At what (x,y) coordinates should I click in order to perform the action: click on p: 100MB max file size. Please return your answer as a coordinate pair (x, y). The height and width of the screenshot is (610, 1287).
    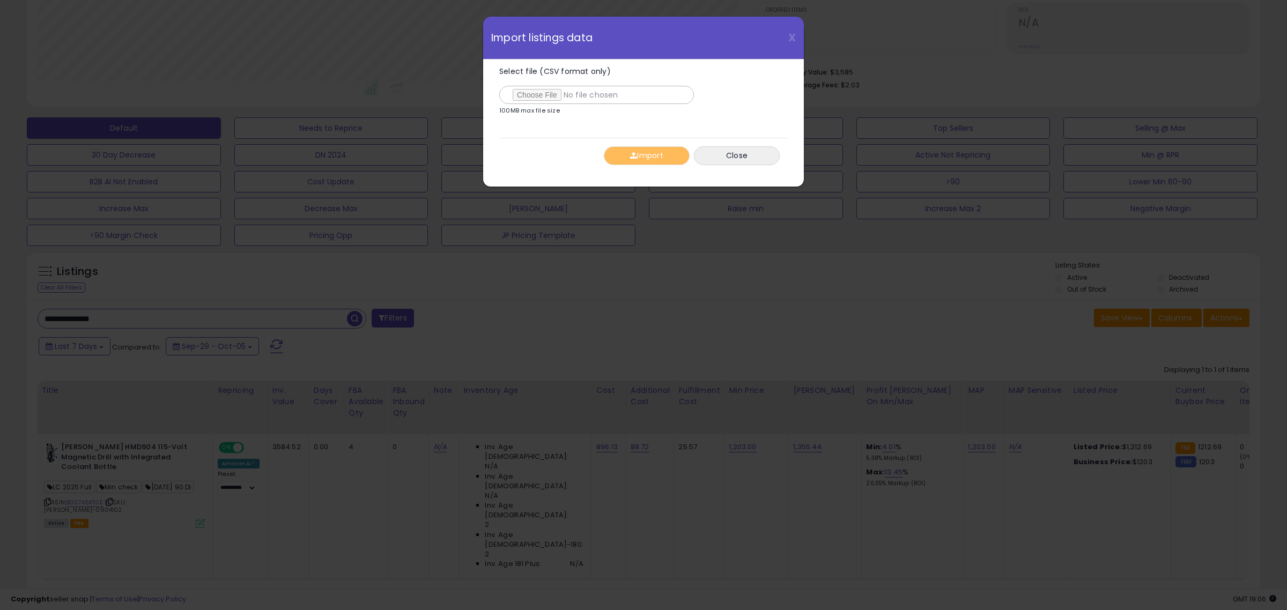
    Looking at the image, I should click on (529, 110).